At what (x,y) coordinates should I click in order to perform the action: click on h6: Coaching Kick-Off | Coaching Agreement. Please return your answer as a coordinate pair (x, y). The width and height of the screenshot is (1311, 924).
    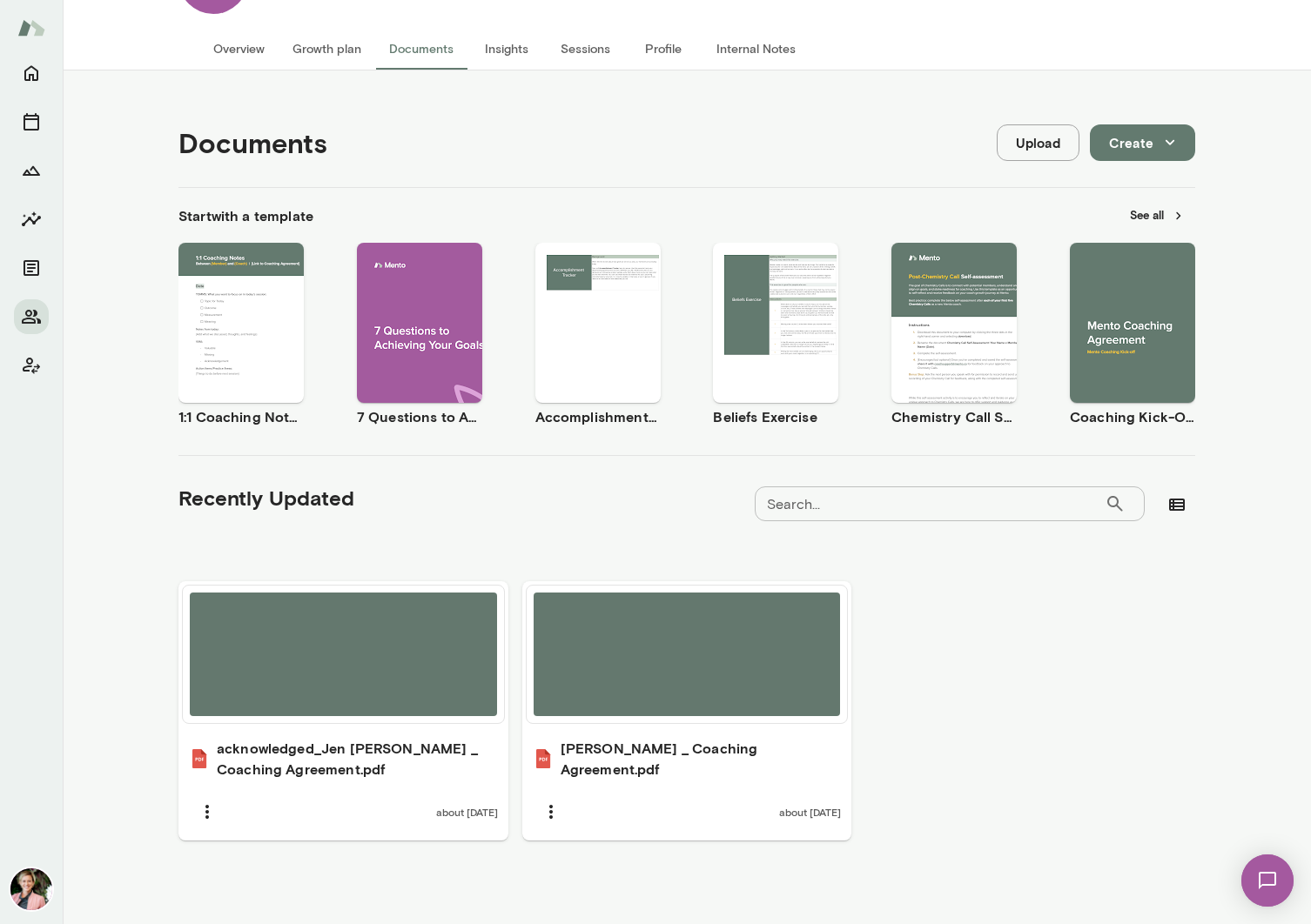
    Looking at the image, I should click on (1133, 417).